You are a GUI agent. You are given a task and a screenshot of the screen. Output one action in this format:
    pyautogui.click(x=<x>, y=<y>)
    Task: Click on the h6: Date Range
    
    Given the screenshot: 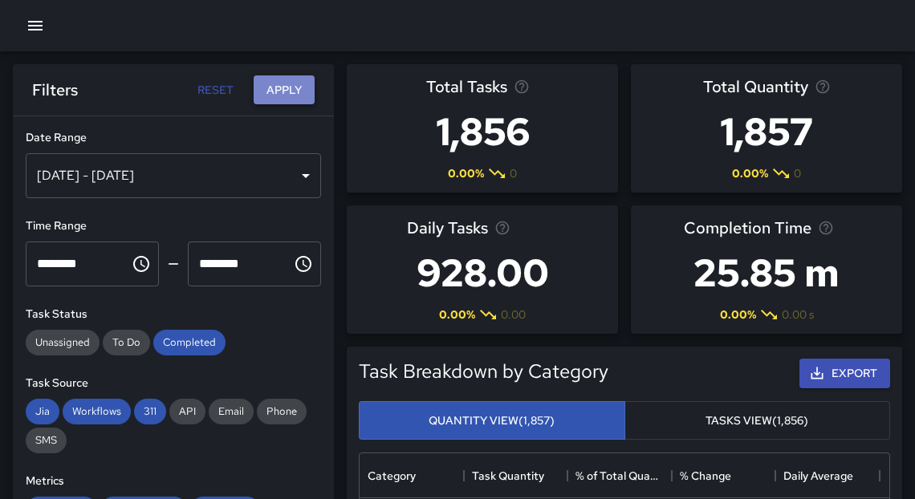 What is the action you would take?
    pyautogui.click(x=173, y=138)
    